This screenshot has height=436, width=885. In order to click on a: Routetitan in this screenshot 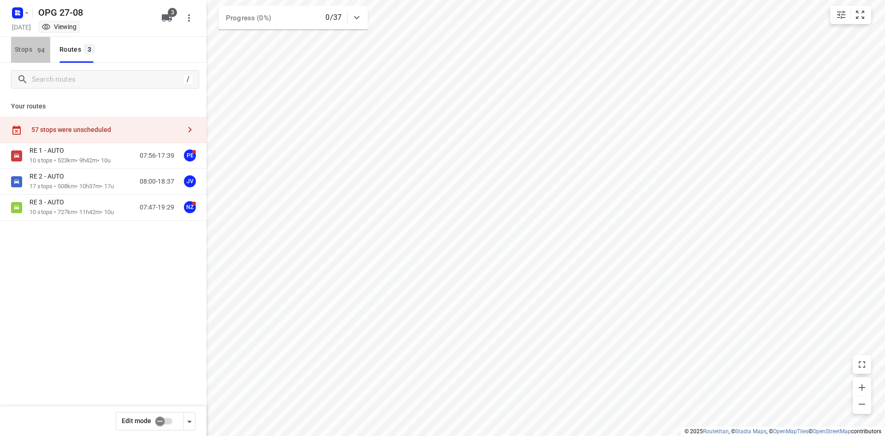, I will do `click(716, 431)`.